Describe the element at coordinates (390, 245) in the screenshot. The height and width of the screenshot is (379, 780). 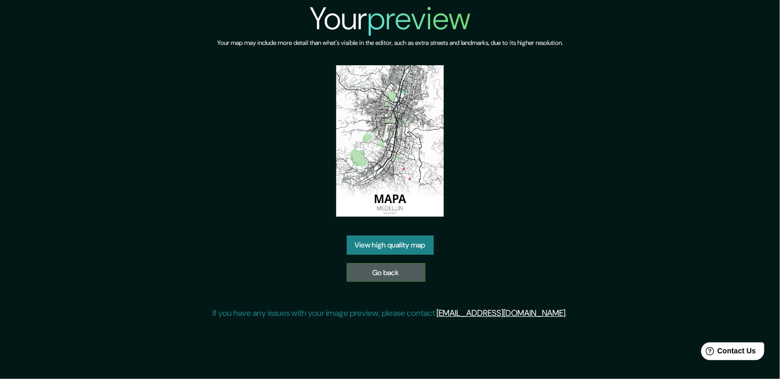
I see `a: View high quality map` at that location.